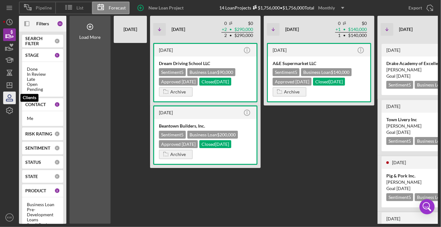  Describe the element at coordinates (319, 63) in the screenshot. I see `div: A&E Supermarket LLC` at that location.